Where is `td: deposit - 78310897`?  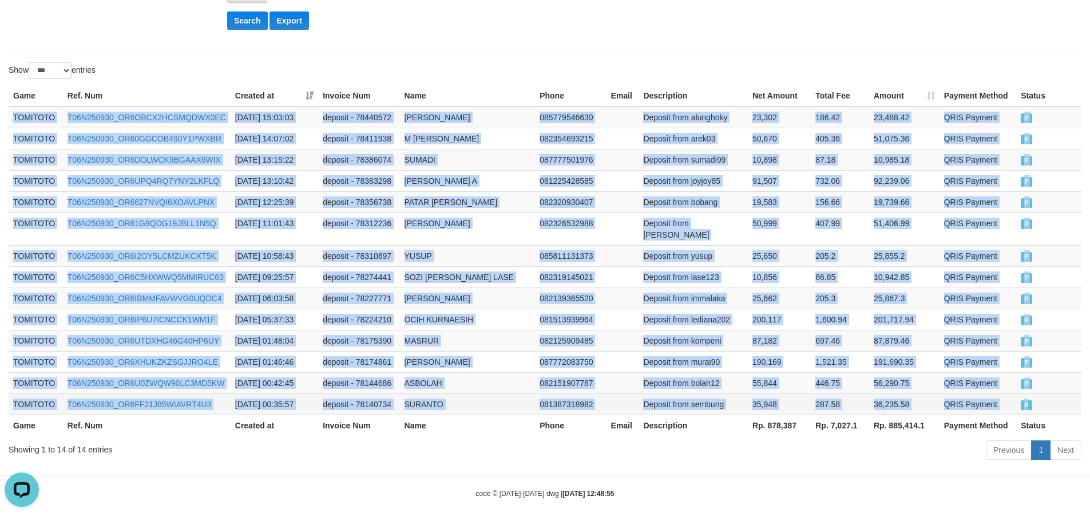
td: deposit - 78310897 is located at coordinates (359, 255).